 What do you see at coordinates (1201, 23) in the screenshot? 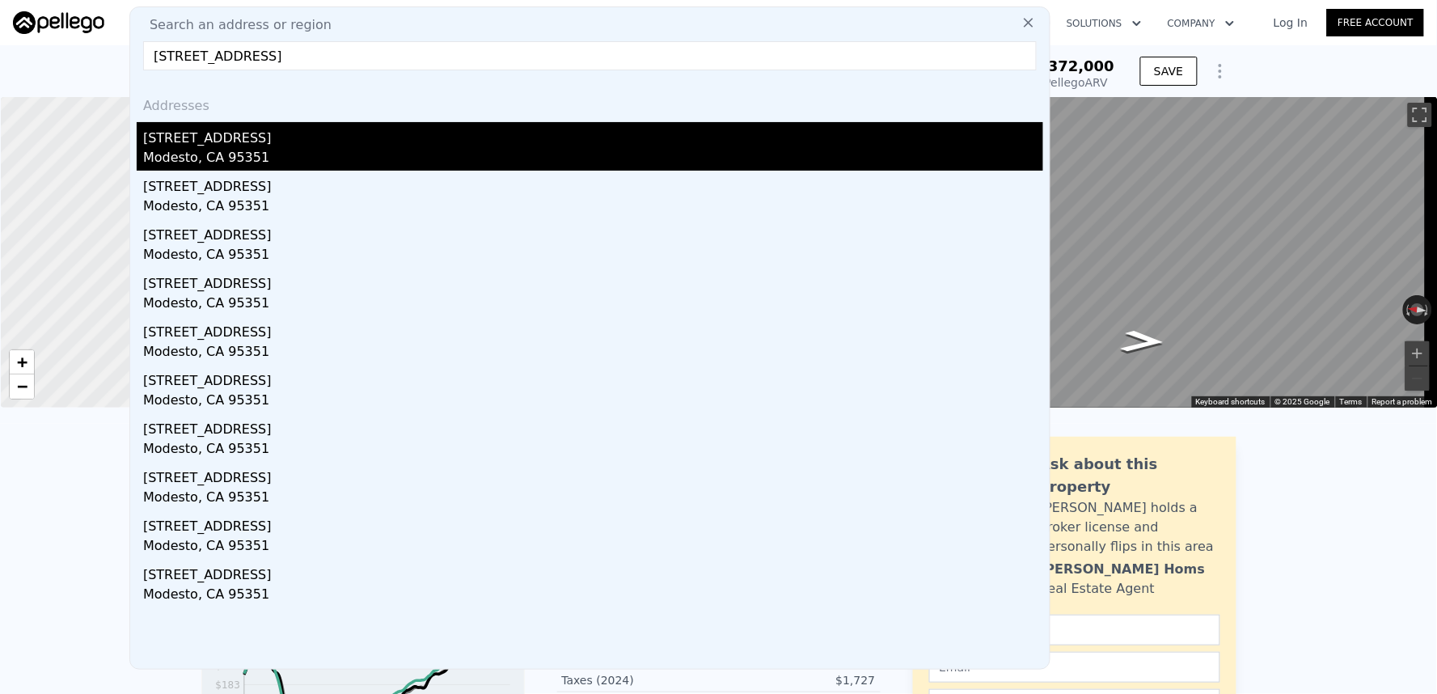
I see `button: Company` at bounding box center [1201, 23].